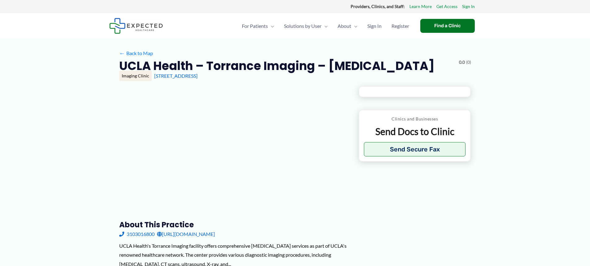 This screenshot has height=266, width=590. I want to click on button: Send Secure Fax, so click(415, 149).